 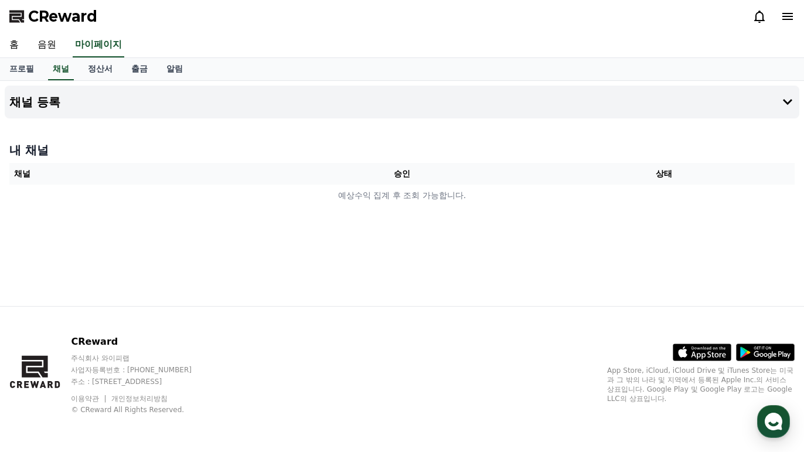 I want to click on a: 설정, so click(x=188, y=369).